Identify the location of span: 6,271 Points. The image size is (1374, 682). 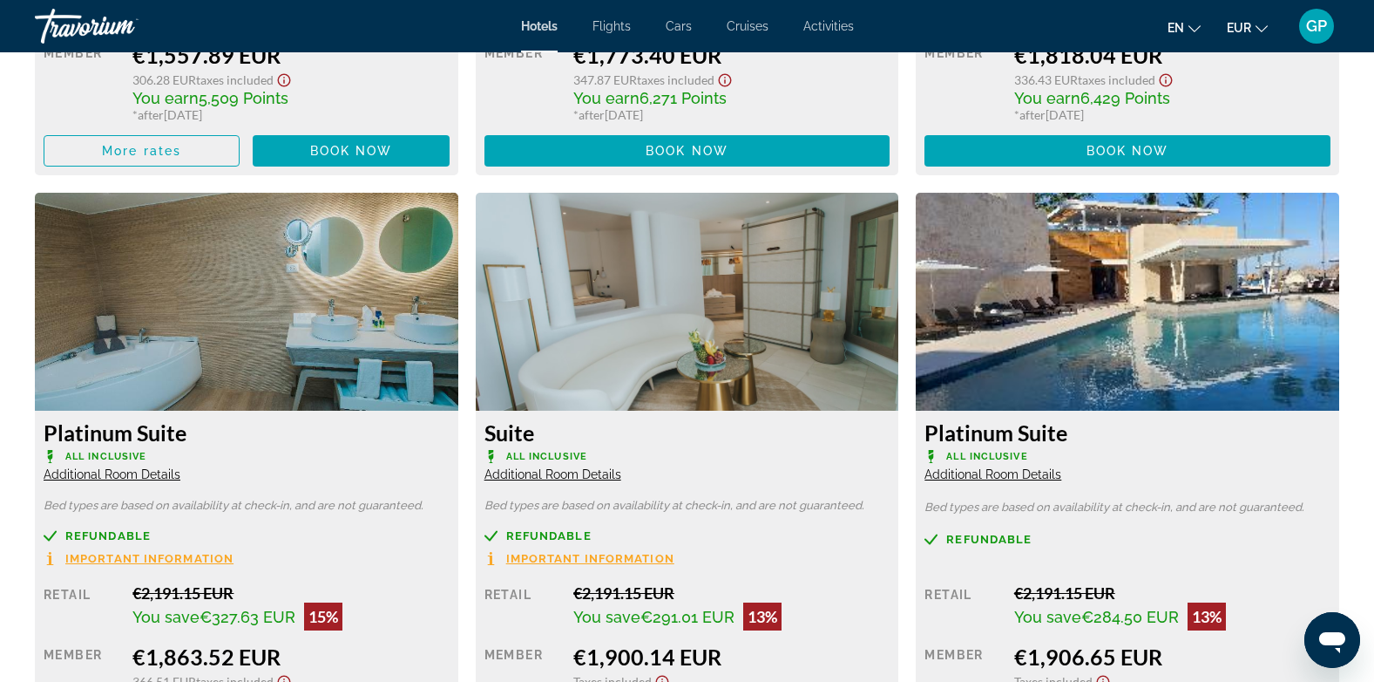
(683, 98).